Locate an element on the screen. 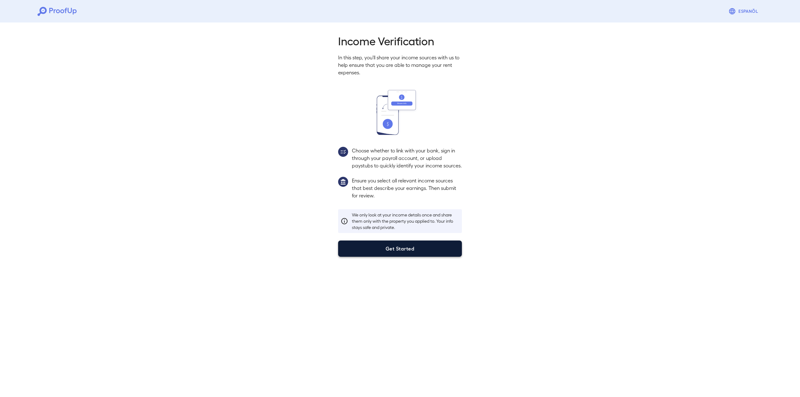 The width and height of the screenshot is (800, 397). button: Get Started is located at coordinates (400, 249).